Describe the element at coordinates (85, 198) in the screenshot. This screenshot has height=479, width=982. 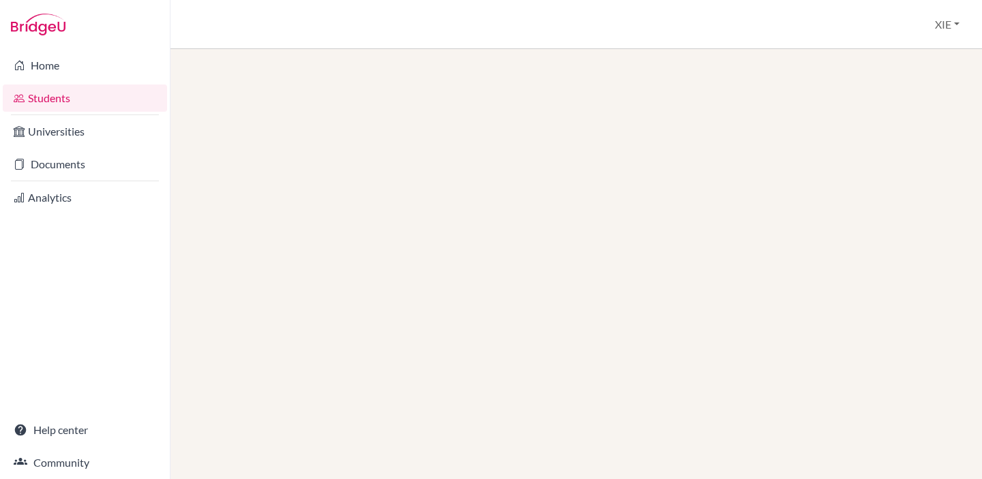
I see `a: Analytics` at that location.